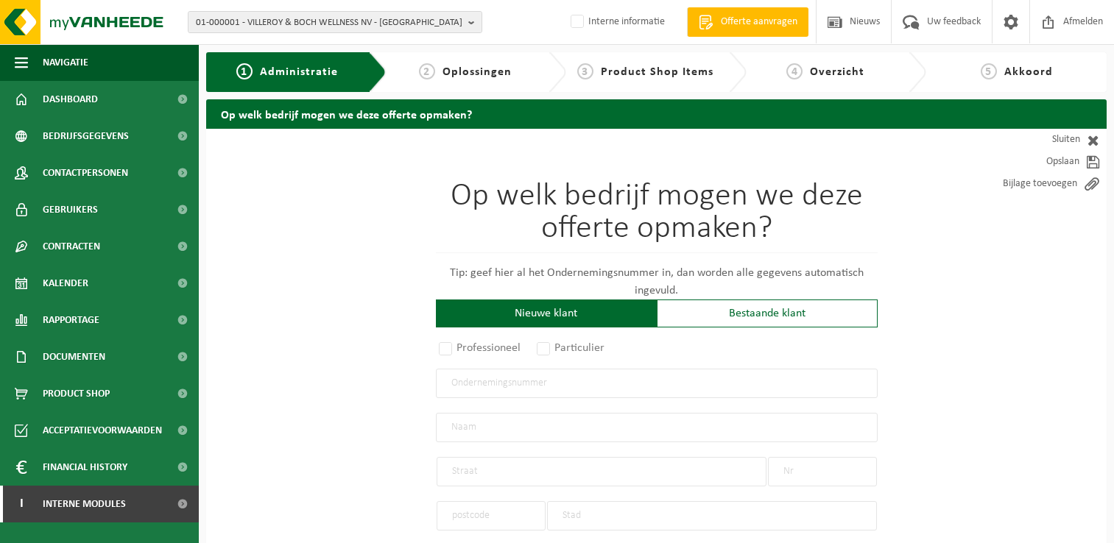  What do you see at coordinates (66, 63) in the screenshot?
I see `span: Navigatie` at bounding box center [66, 63].